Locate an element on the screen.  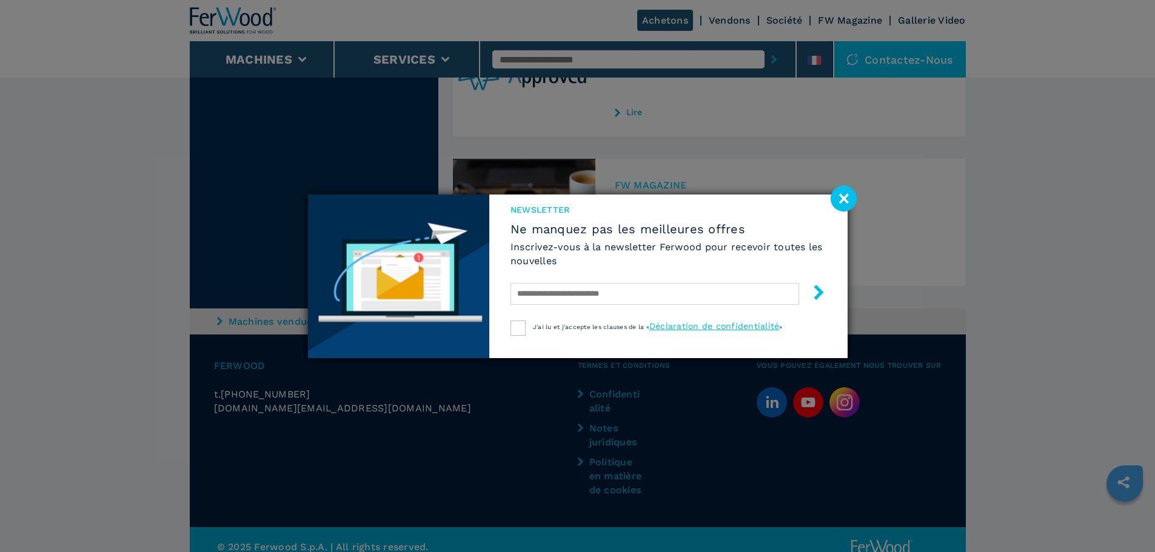
h6: Inscrivez-vous à la newsletter Ferwood pour recevoir toutes les nouvelles is located at coordinates (668, 254).